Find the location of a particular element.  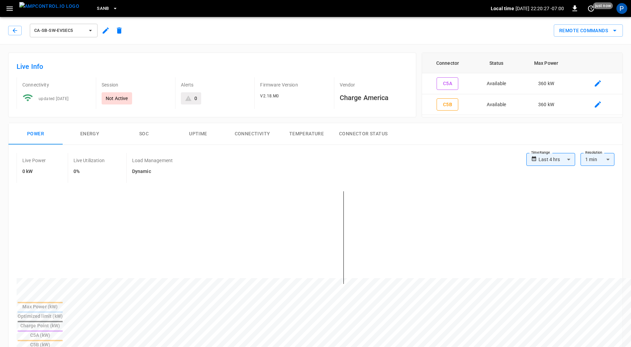

h6: Live Info is located at coordinates (212, 66).